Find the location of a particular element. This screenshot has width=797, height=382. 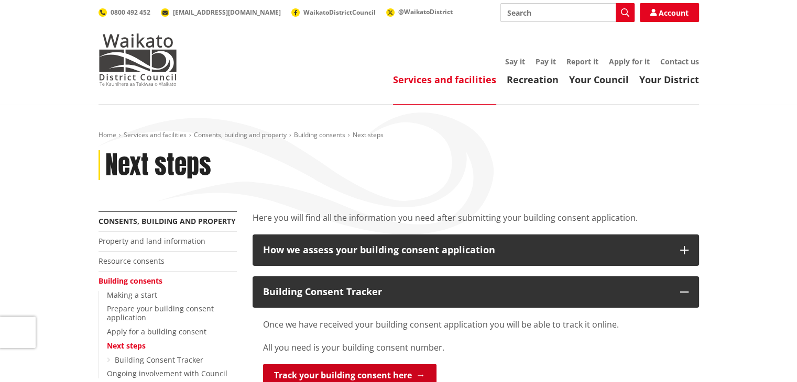

a: Report it is located at coordinates (582, 61).